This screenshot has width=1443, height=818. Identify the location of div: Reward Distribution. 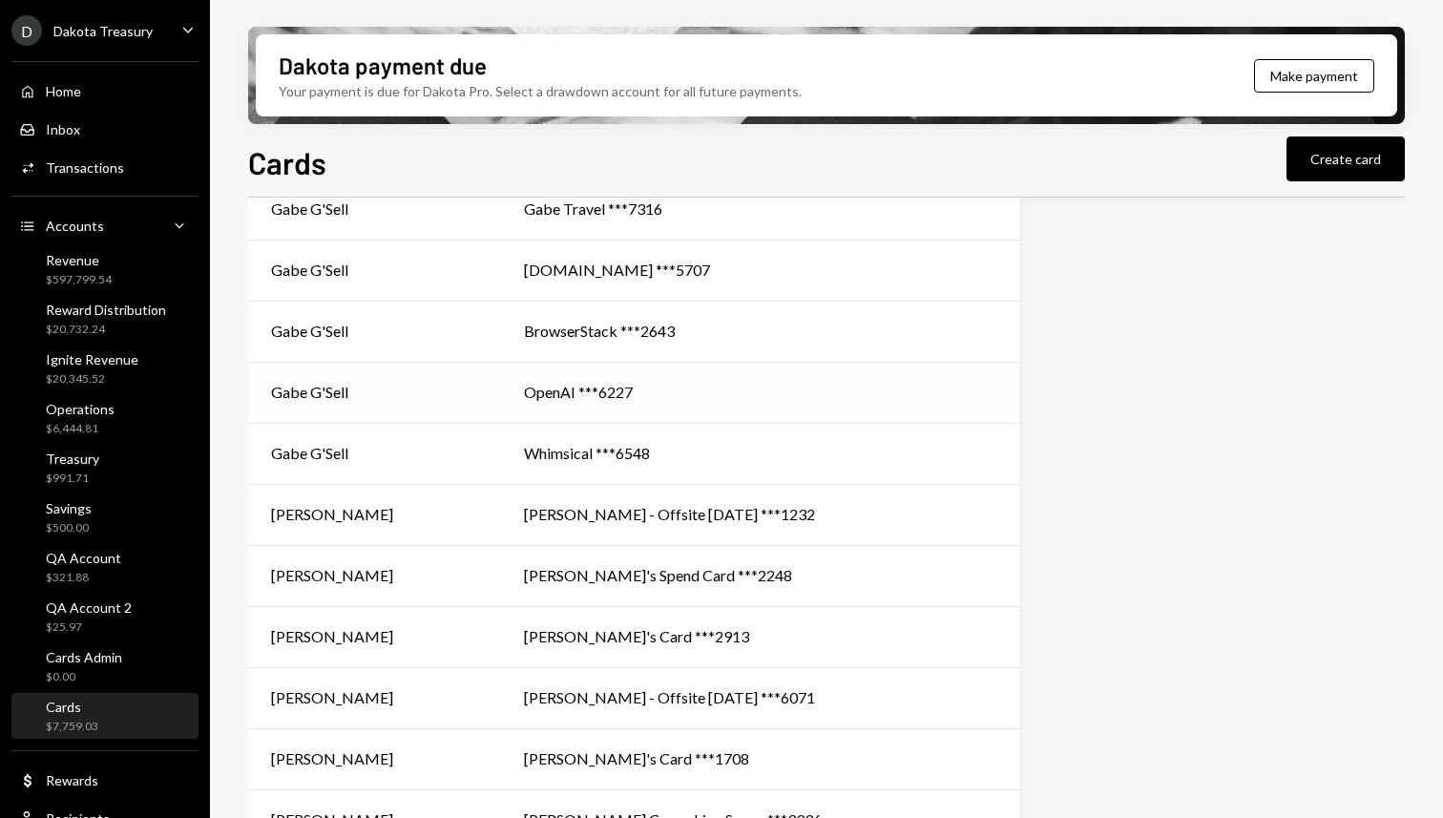
(106, 309).